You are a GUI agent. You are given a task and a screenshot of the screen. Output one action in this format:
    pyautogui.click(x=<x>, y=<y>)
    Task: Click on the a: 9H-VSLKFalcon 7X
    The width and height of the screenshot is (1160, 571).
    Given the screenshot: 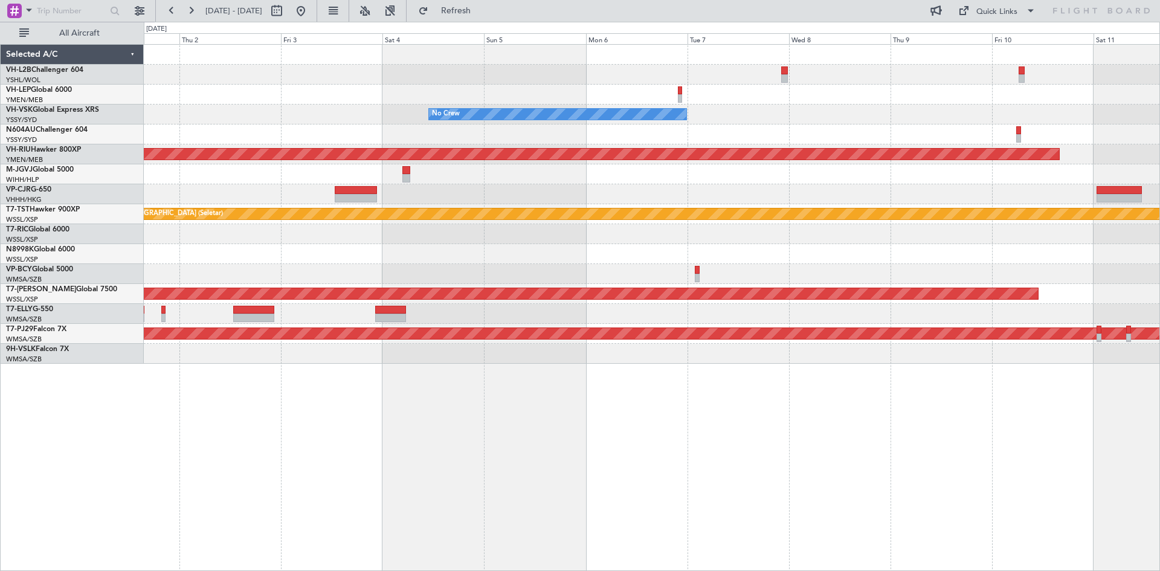 What is the action you would take?
    pyautogui.click(x=37, y=349)
    